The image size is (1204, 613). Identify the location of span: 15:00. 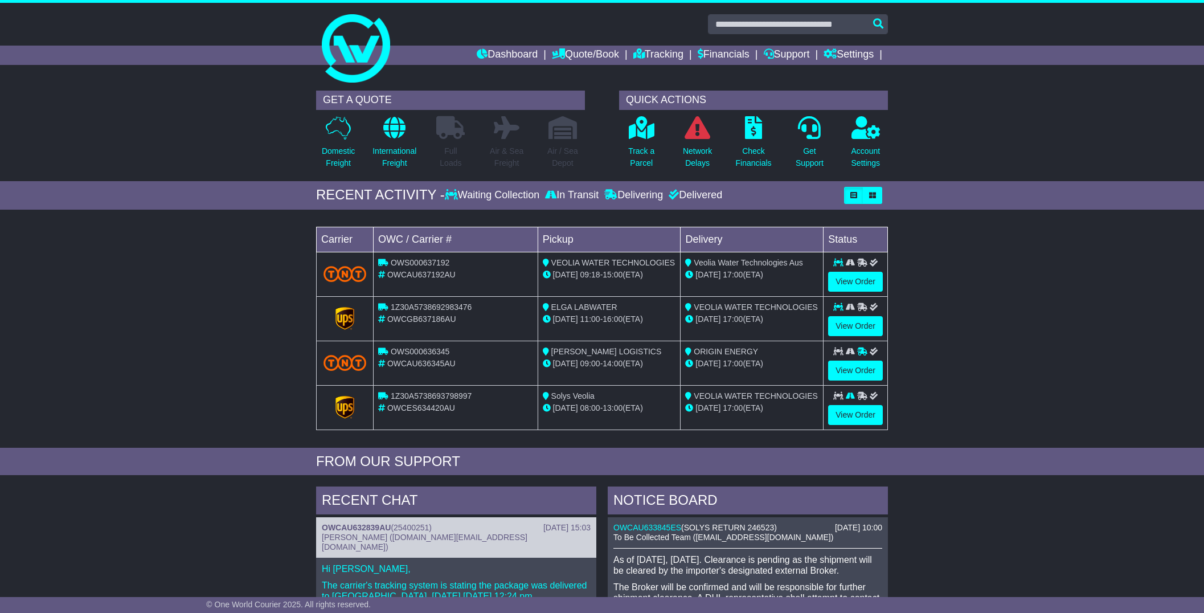
(612, 274).